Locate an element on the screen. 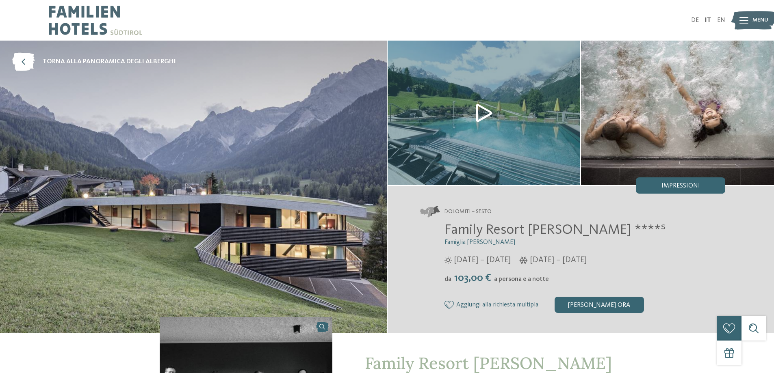 The image size is (774, 373). a: EN is located at coordinates (721, 20).